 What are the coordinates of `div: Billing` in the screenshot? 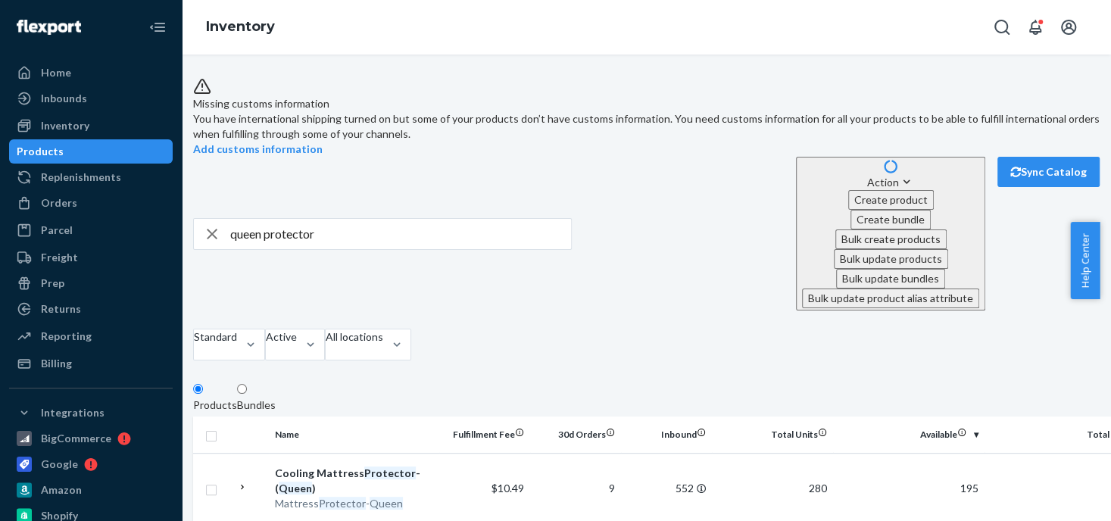 It's located at (56, 364).